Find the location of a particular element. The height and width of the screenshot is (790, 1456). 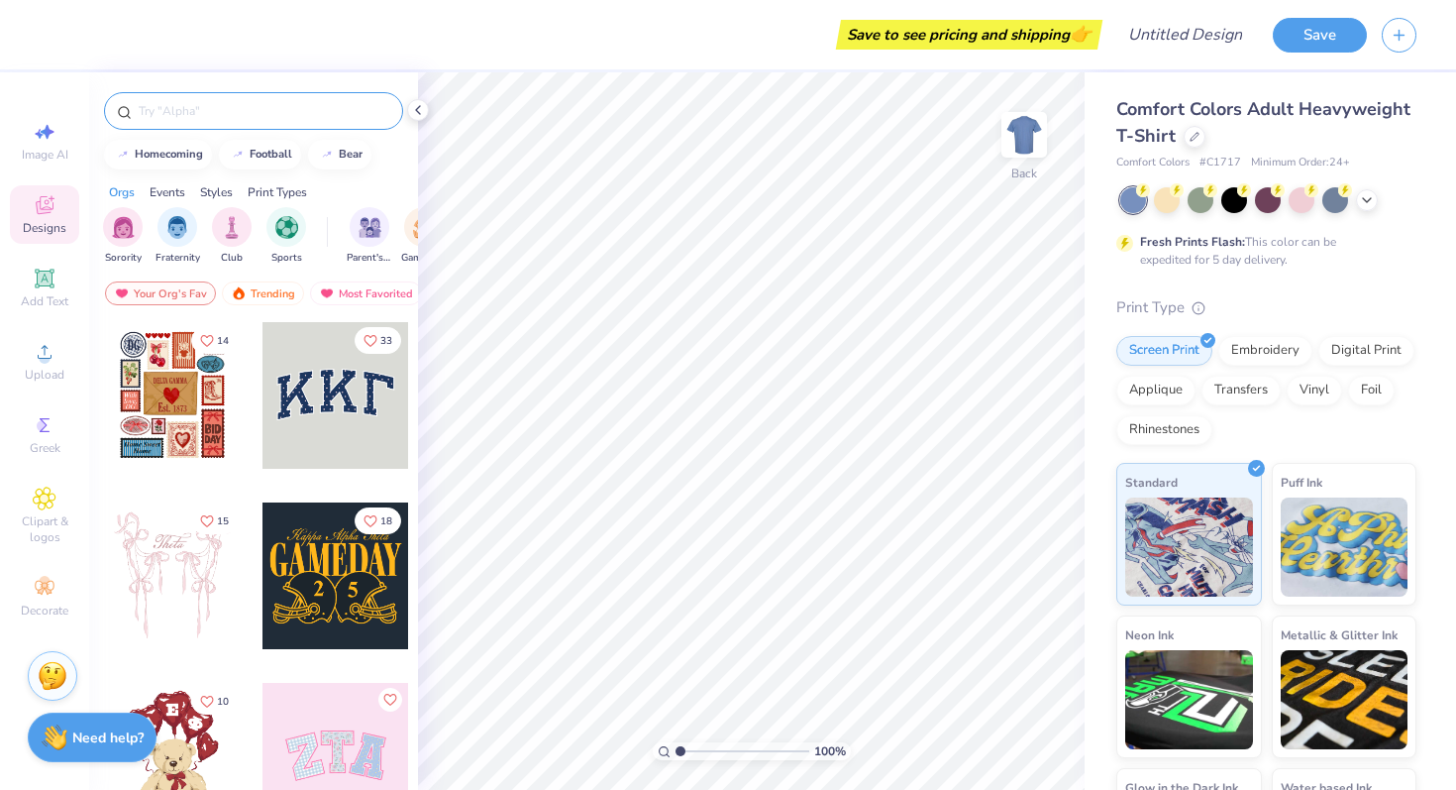

div: Print Type is located at coordinates (1266, 307).